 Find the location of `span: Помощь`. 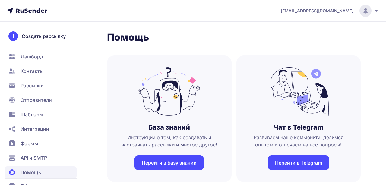

span: Помощь is located at coordinates (31, 172).